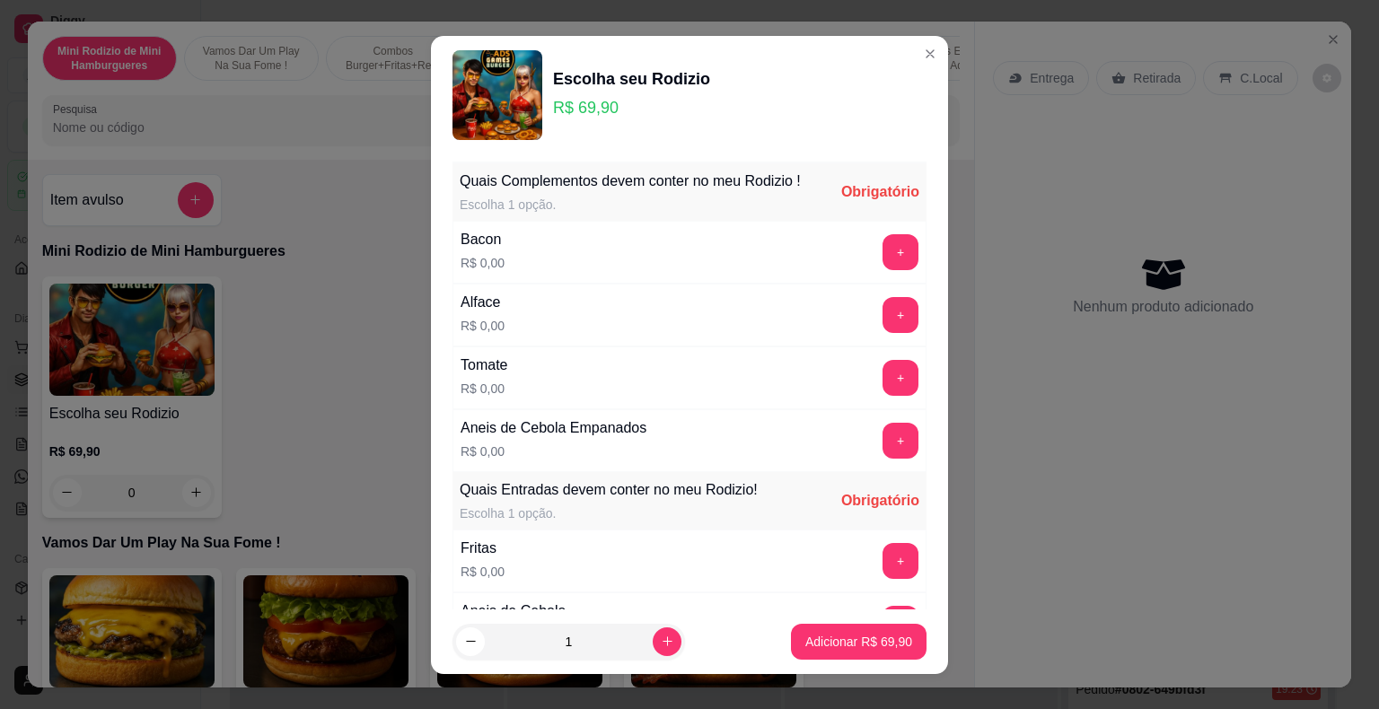 The width and height of the screenshot is (1379, 709). Describe the element at coordinates (498, 95) in the screenshot. I see `img: product-image` at that location.